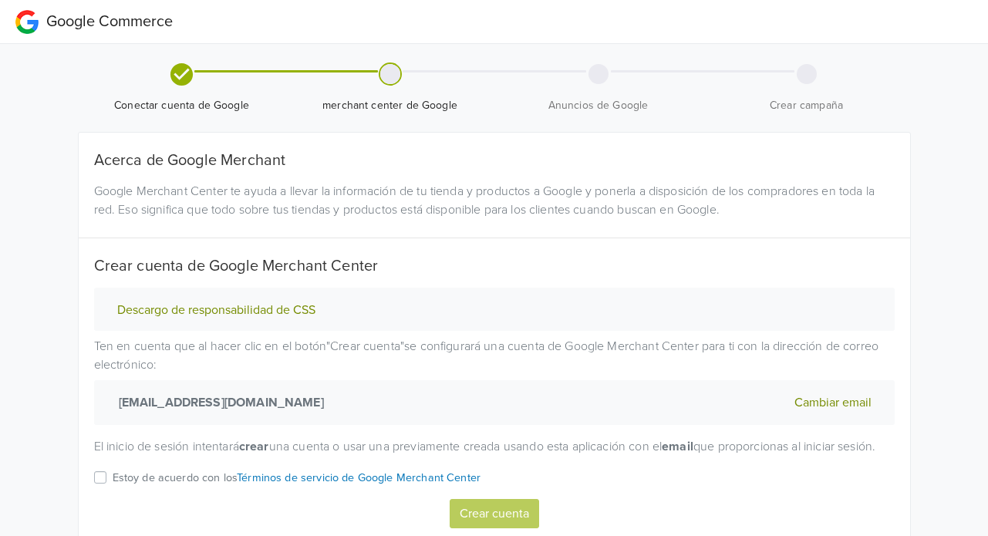 The height and width of the screenshot is (536, 988). What do you see at coordinates (216, 310) in the screenshot?
I see `button: Descargo de responsabilidad de CSS` at bounding box center [216, 310].